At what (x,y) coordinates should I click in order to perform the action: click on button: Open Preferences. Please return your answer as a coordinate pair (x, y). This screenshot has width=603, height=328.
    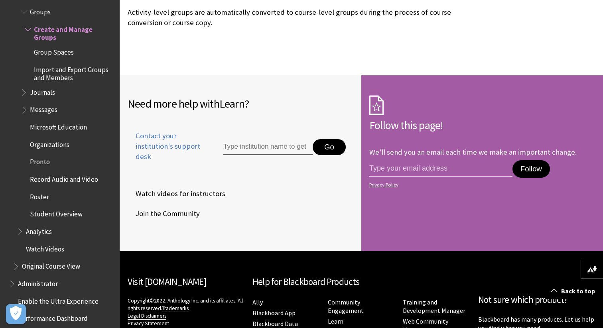
    Looking at the image, I should click on (16, 314).